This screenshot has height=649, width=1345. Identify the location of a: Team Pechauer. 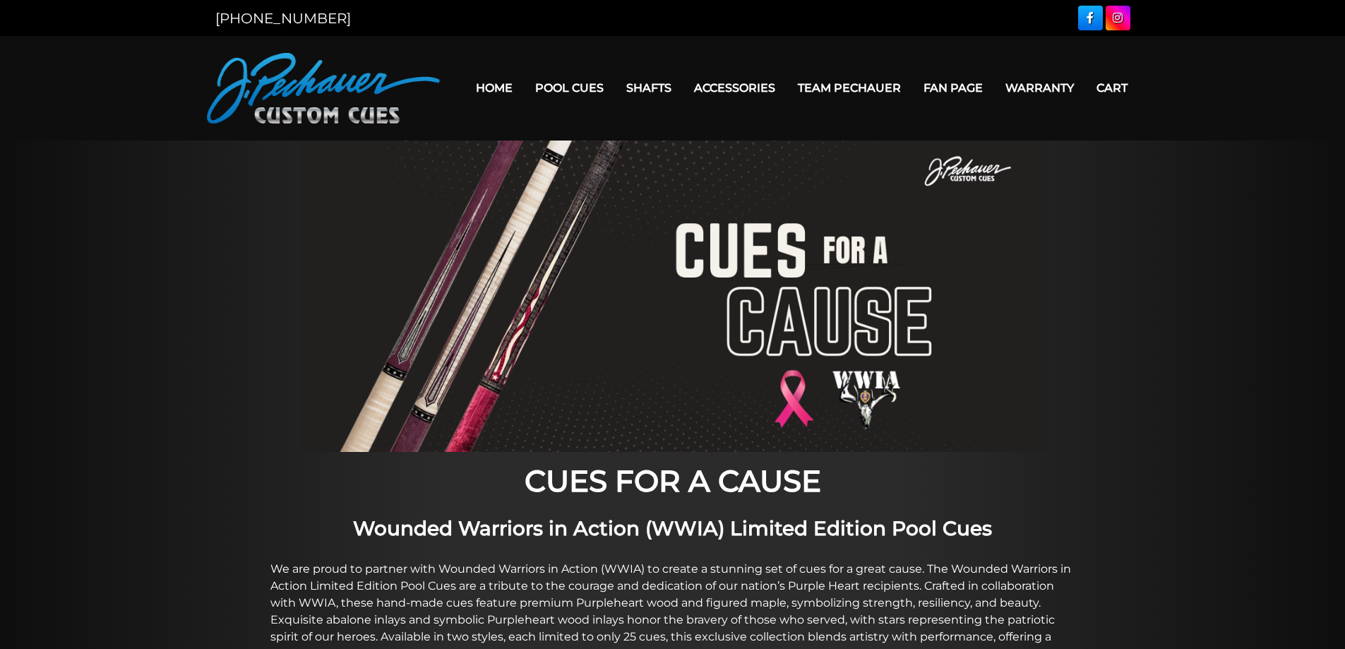
(849, 88).